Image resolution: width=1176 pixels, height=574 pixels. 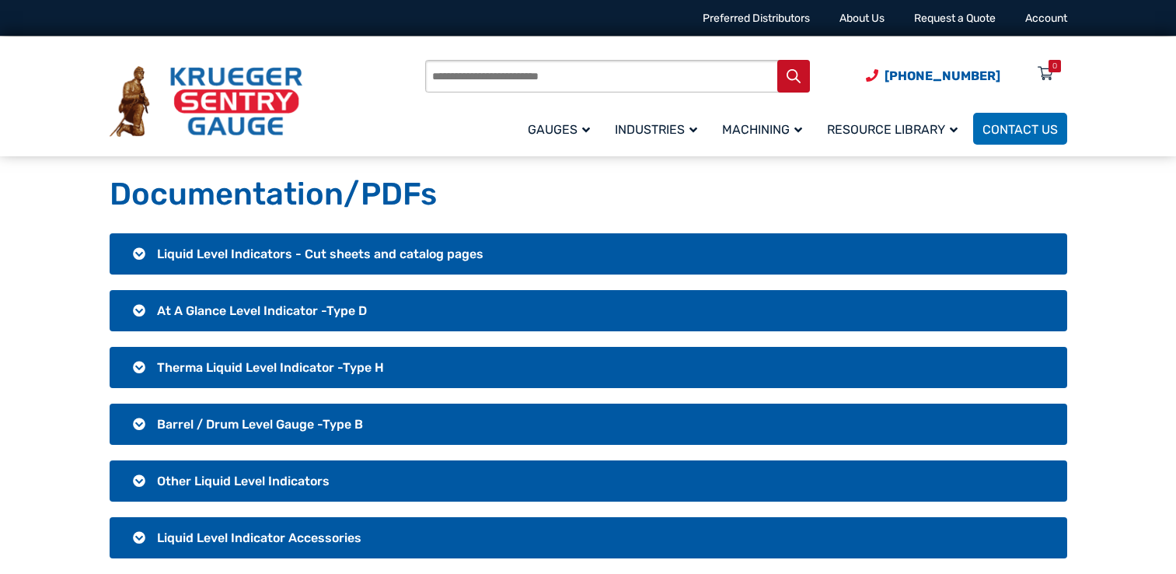 What do you see at coordinates (659, 128) in the screenshot?
I see `a: Industries` at bounding box center [659, 128].